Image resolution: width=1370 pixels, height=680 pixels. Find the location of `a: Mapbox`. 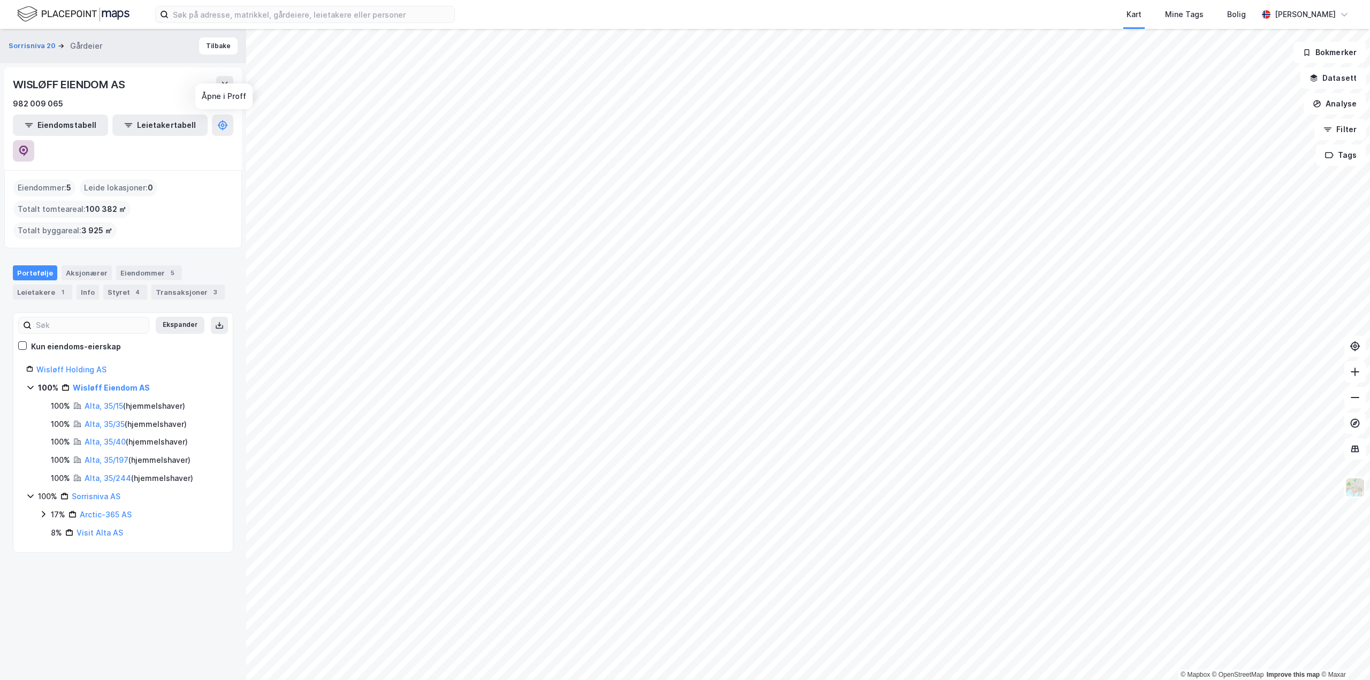

a: Mapbox is located at coordinates (1195, 675).